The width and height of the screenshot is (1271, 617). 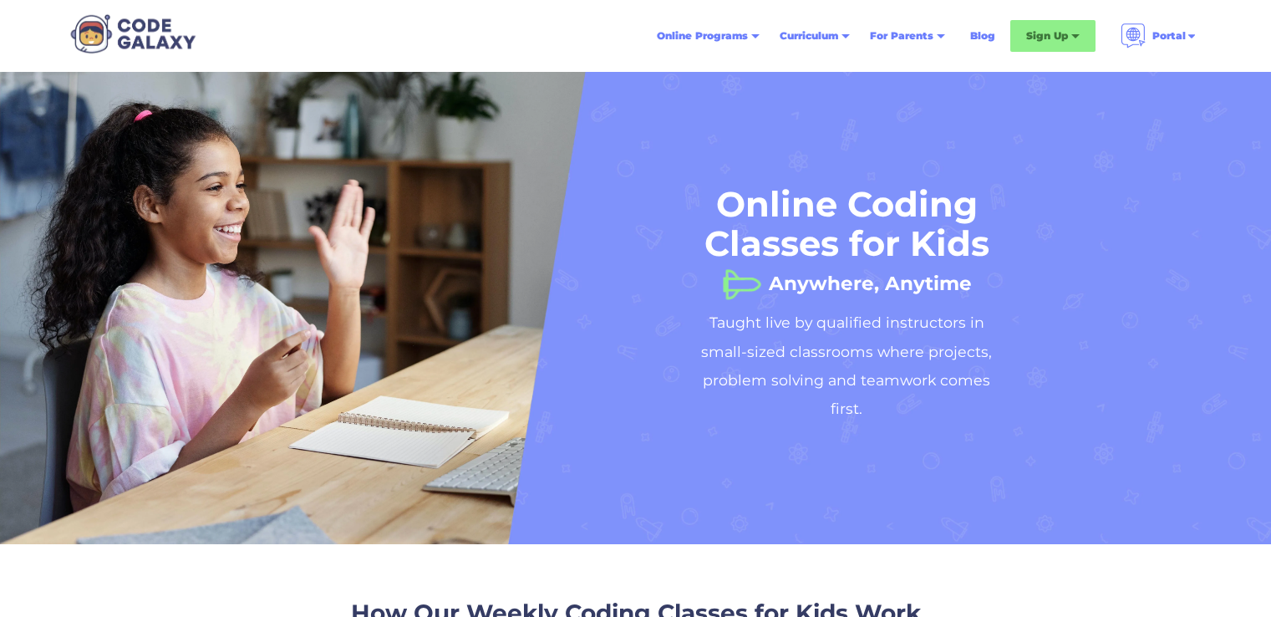 What do you see at coordinates (1047, 36) in the screenshot?
I see `div: Sign Up` at bounding box center [1047, 36].